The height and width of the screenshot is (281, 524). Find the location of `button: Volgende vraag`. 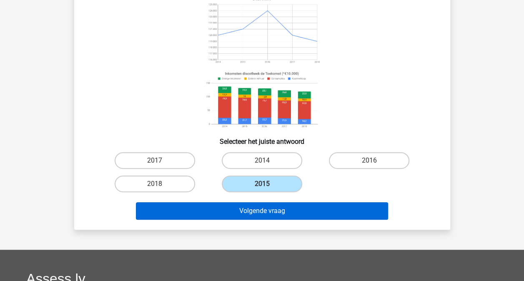

button: Volgende vraag is located at coordinates (262, 211).